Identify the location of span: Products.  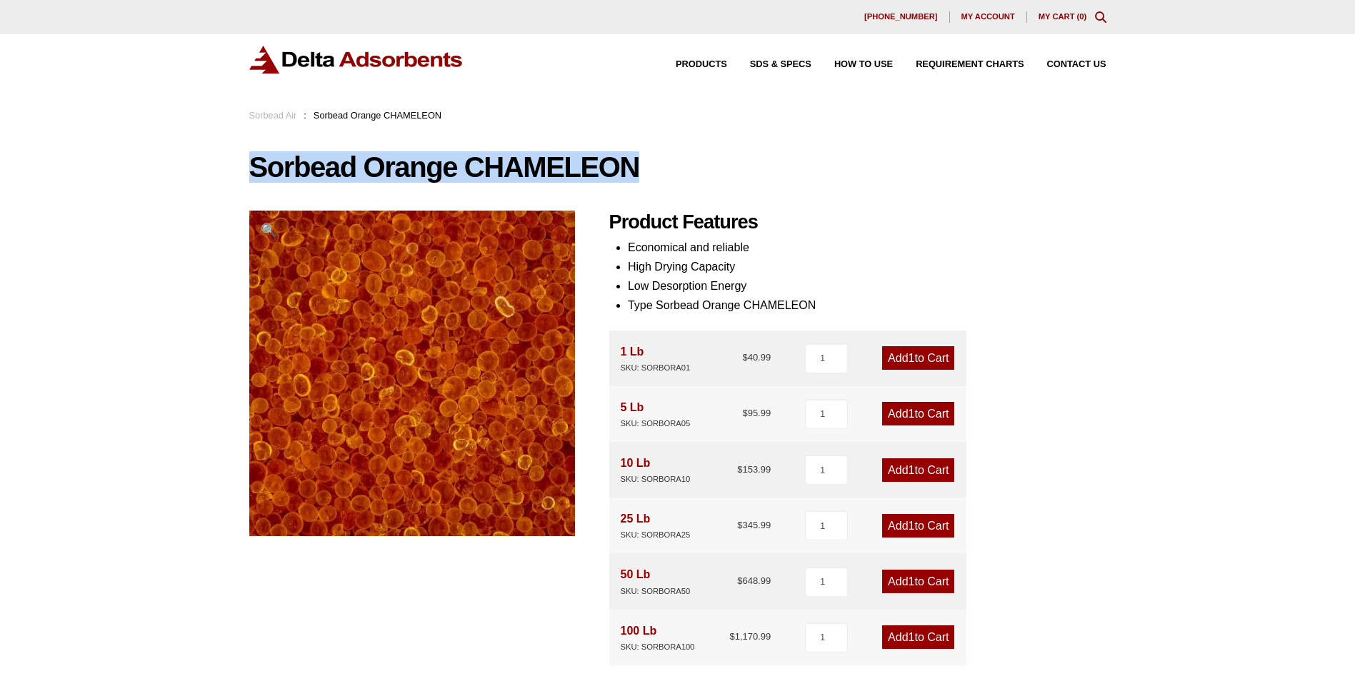
(701, 64).